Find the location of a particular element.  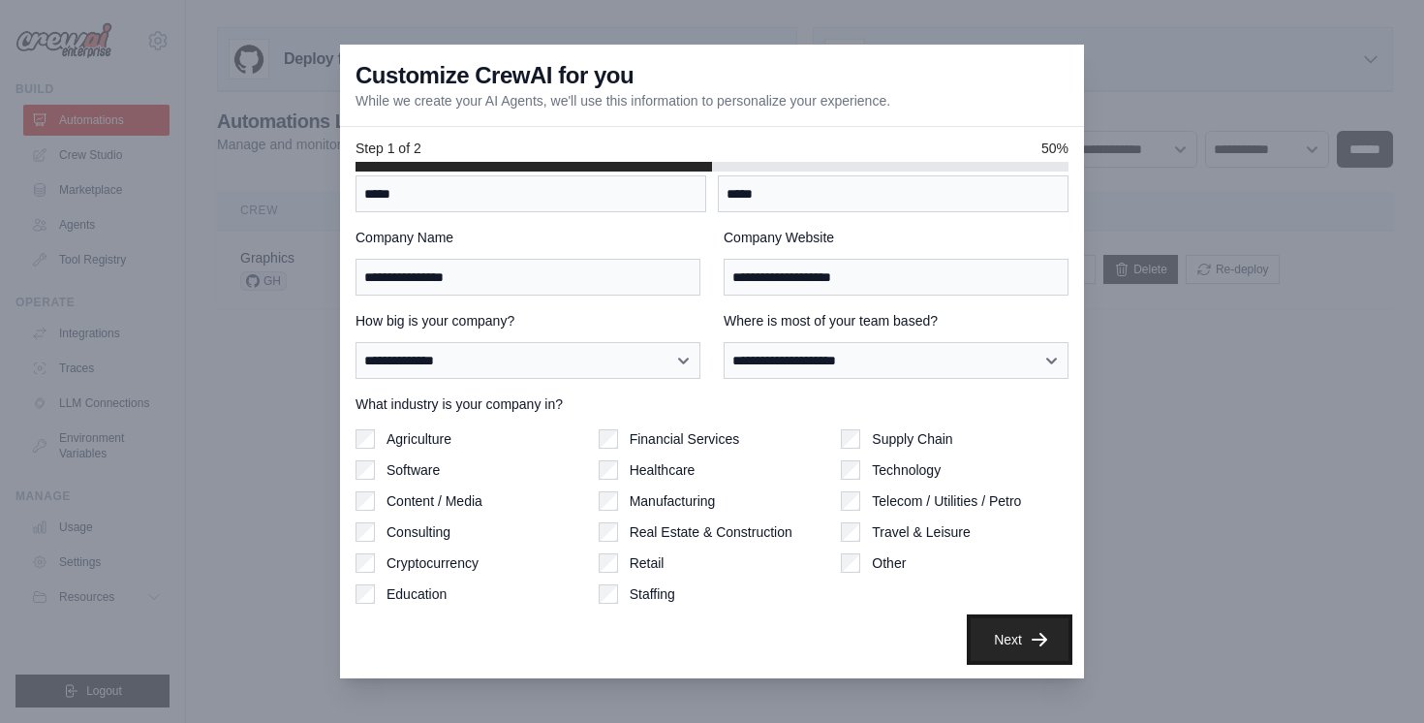

label: Technology is located at coordinates (906, 470).